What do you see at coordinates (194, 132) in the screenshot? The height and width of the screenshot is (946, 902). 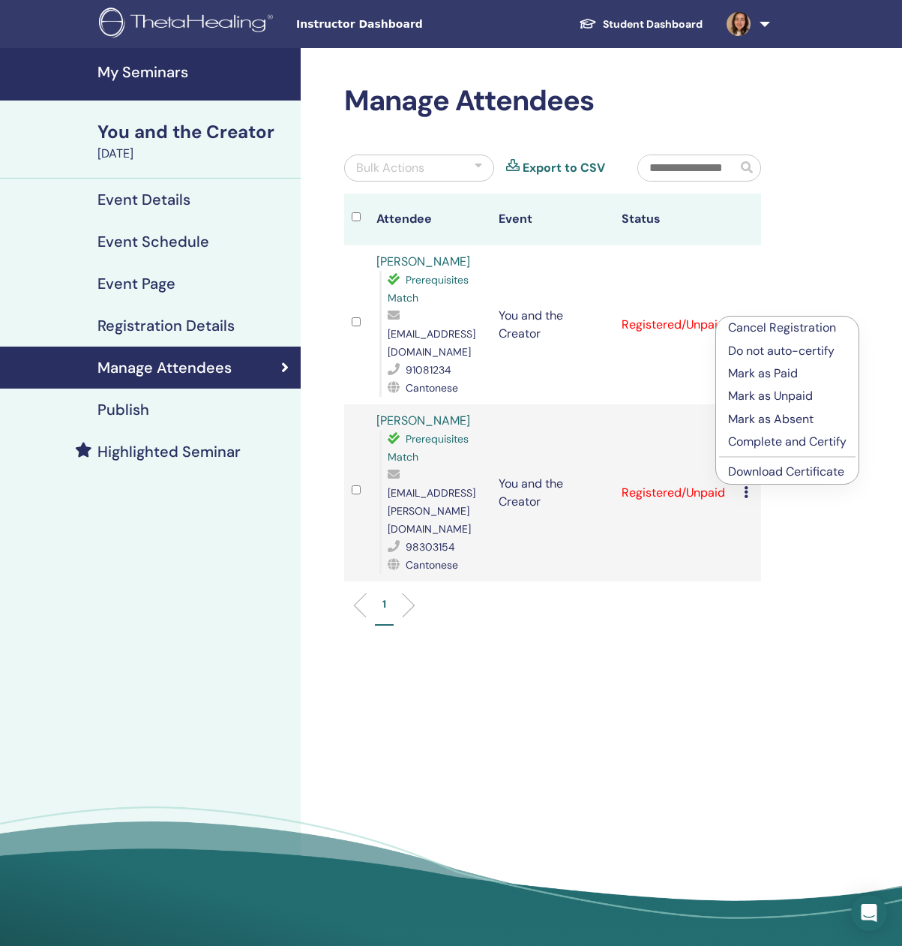 I see `div: You and the Creator` at bounding box center [194, 132].